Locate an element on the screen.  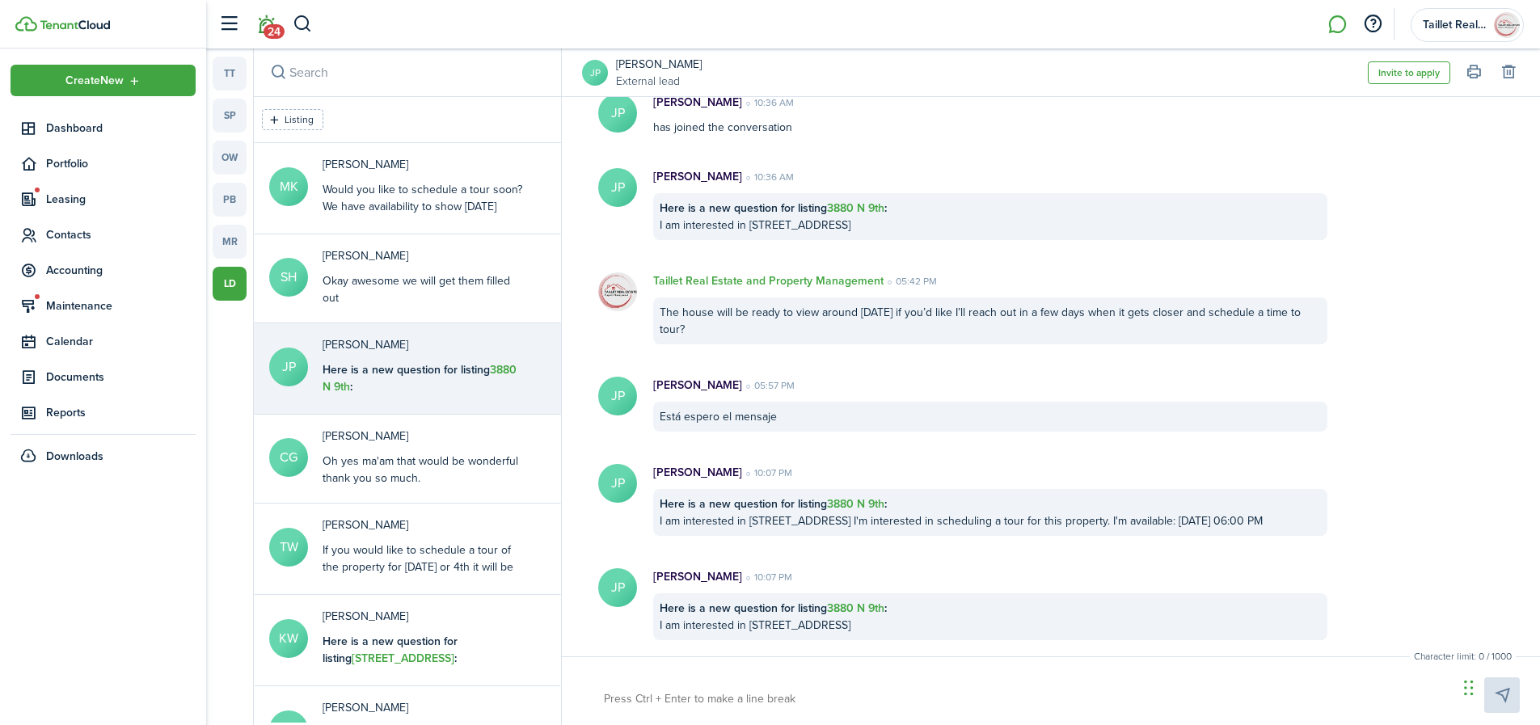
button: Open resource center is located at coordinates (1372, 24).